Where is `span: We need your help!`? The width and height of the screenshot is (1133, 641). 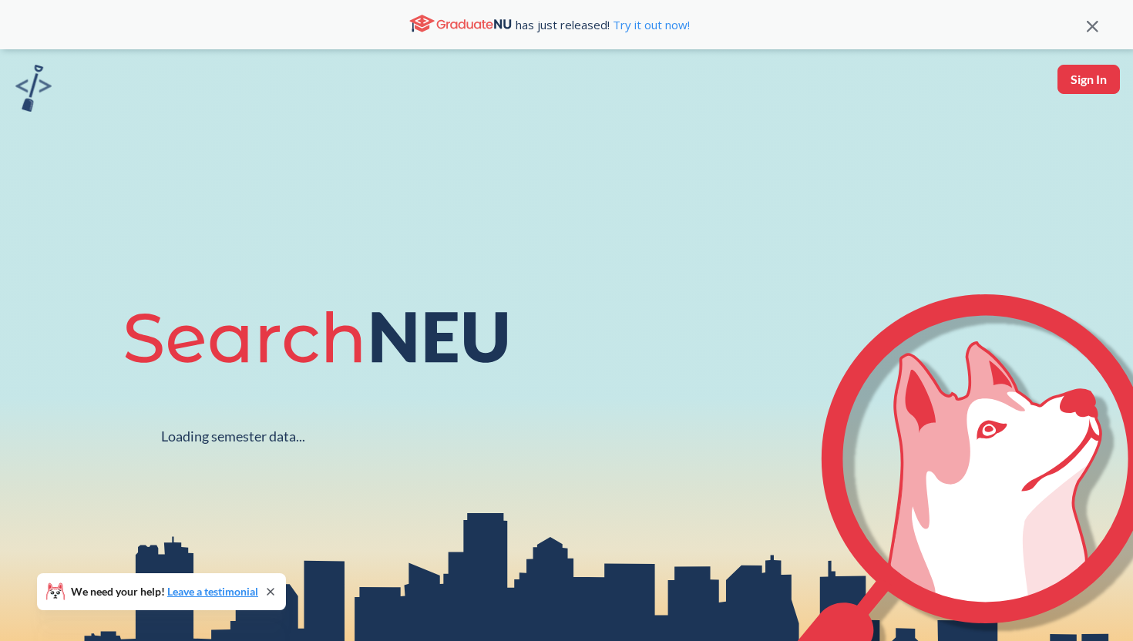
span: We need your help! is located at coordinates (164, 592).